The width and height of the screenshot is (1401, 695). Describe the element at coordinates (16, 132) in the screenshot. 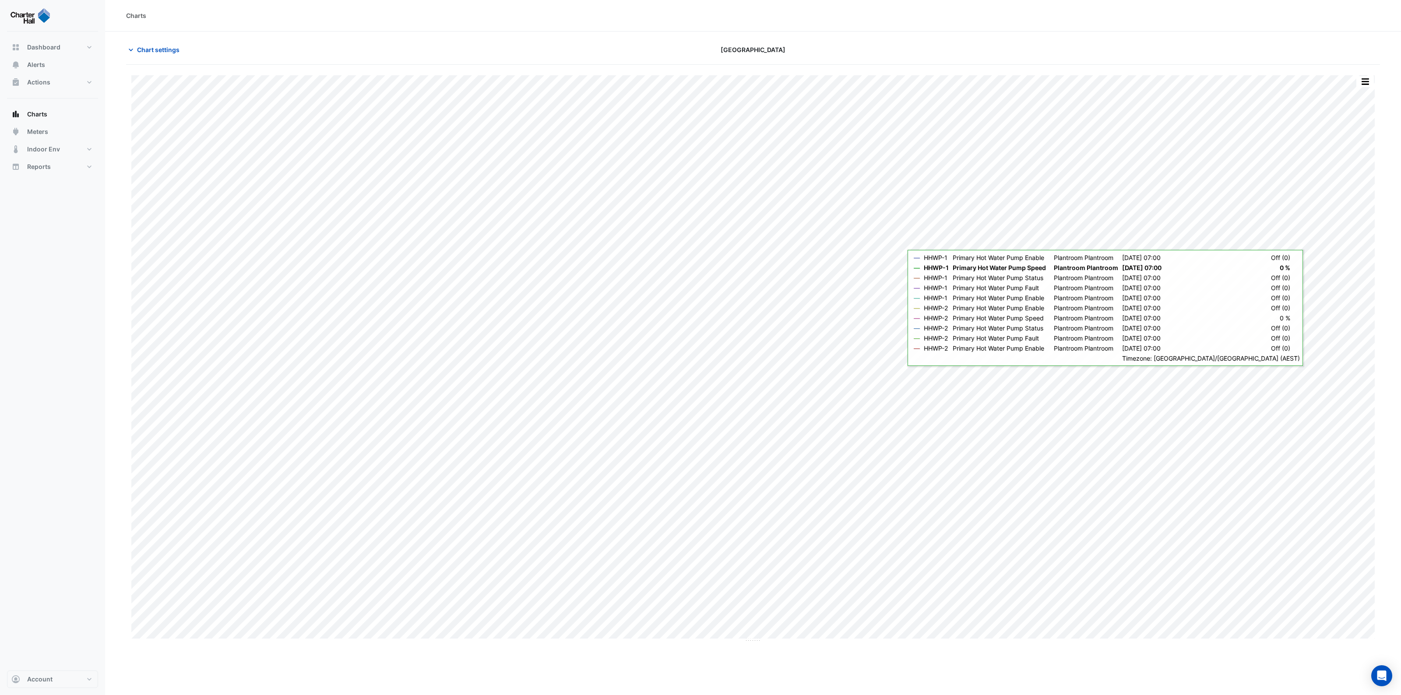

I see `app-icon: Meters` at that location.